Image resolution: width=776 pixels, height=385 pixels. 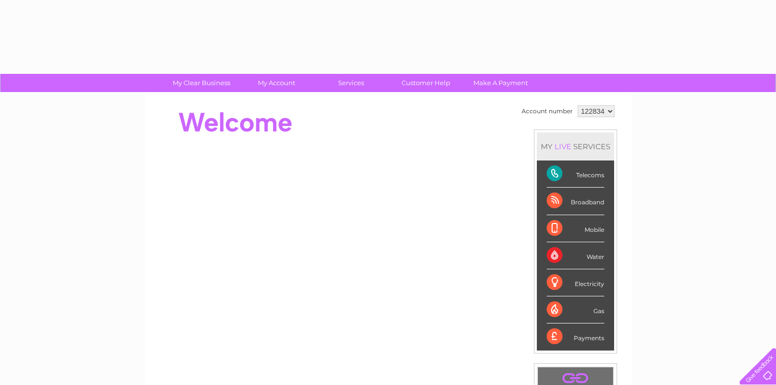 I want to click on div: Telecoms, so click(x=575, y=174).